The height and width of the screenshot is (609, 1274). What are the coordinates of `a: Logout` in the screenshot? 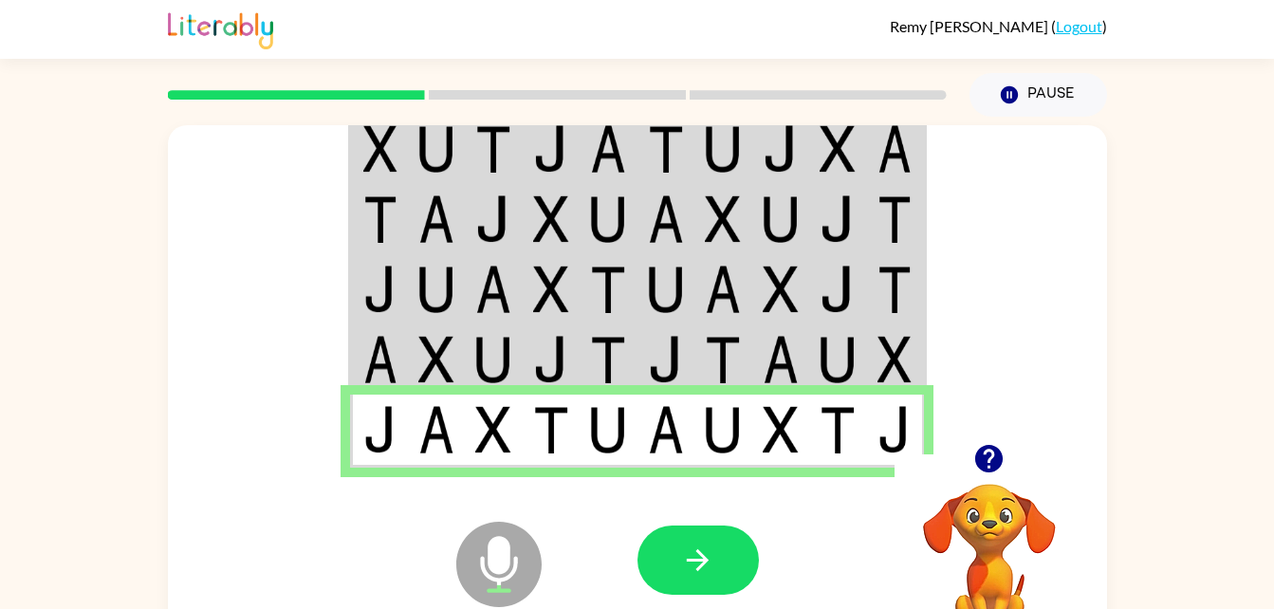 It's located at (1079, 26).